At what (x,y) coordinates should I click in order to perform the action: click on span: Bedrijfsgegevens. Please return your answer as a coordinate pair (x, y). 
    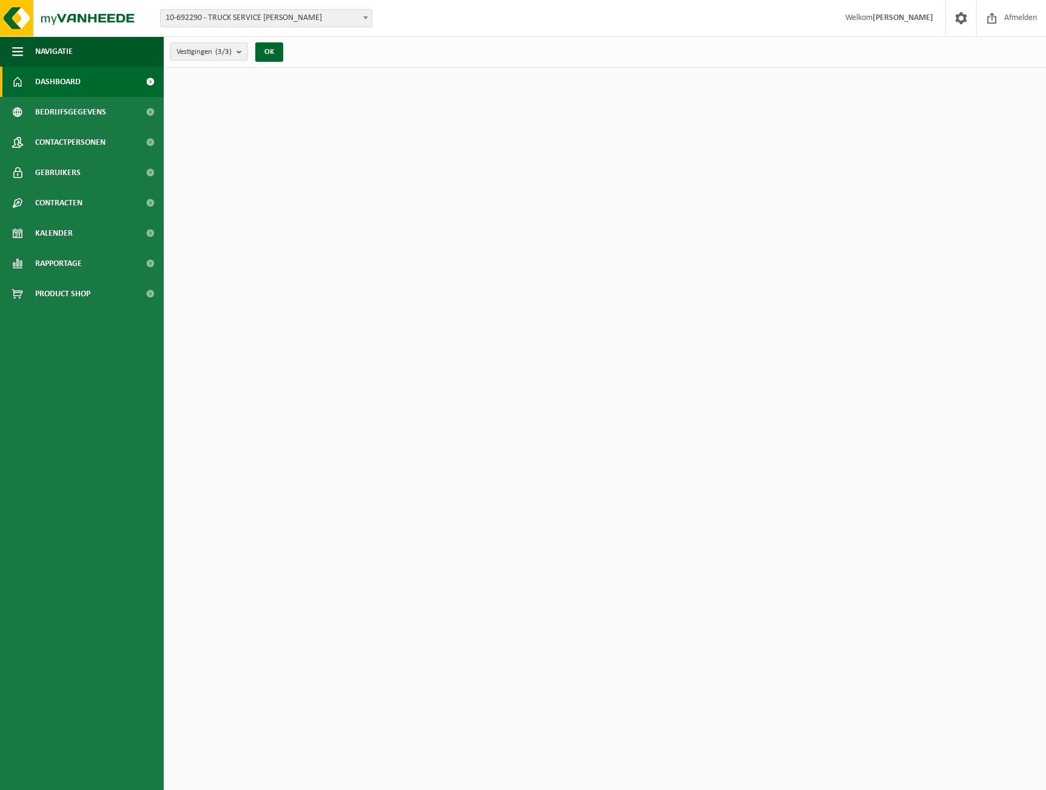
    Looking at the image, I should click on (70, 112).